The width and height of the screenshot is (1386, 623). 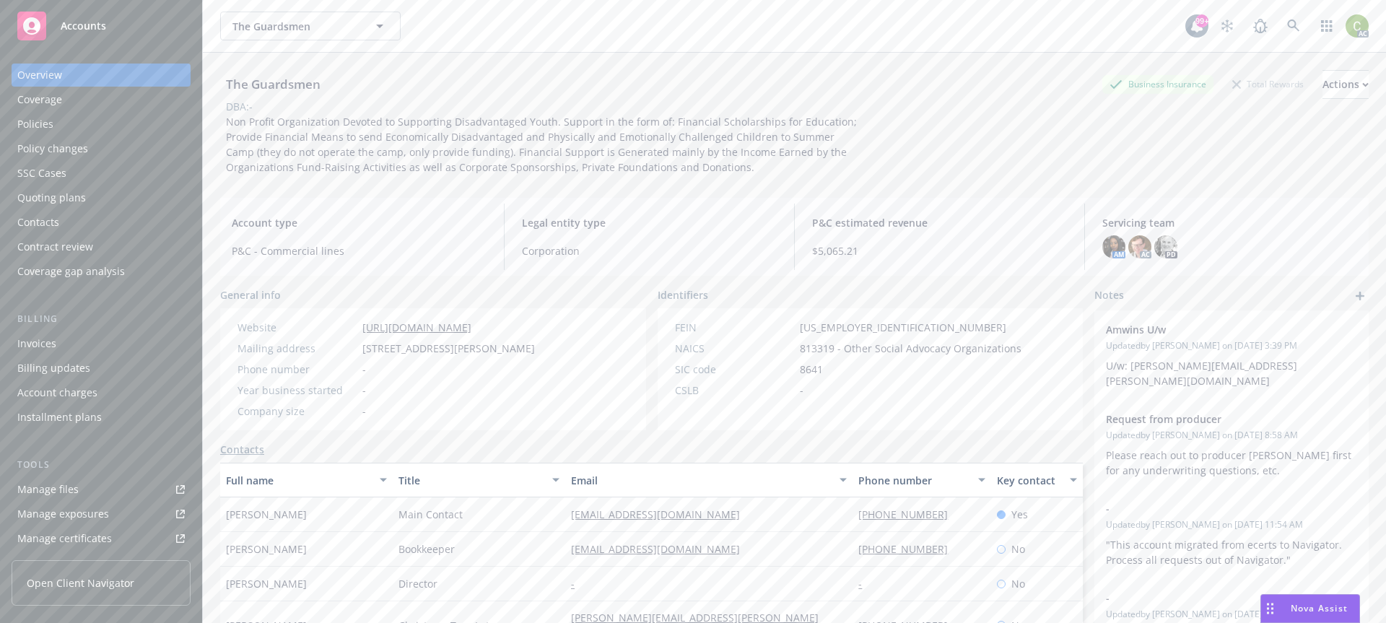 I want to click on span: Account type, so click(x=359, y=222).